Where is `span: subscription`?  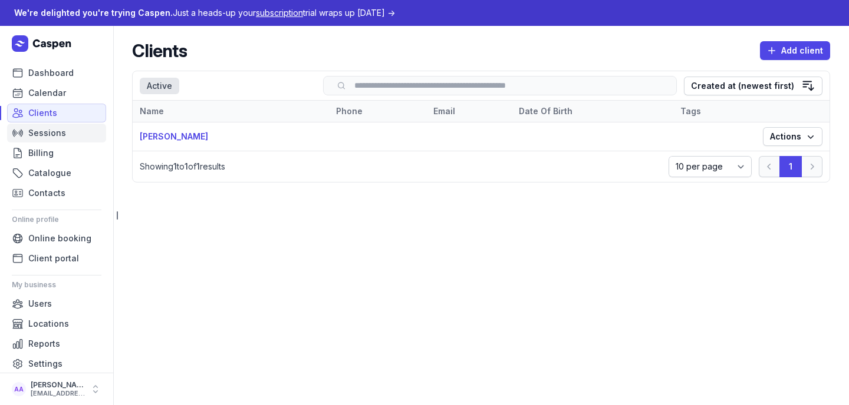
span: subscription is located at coordinates (279, 12).